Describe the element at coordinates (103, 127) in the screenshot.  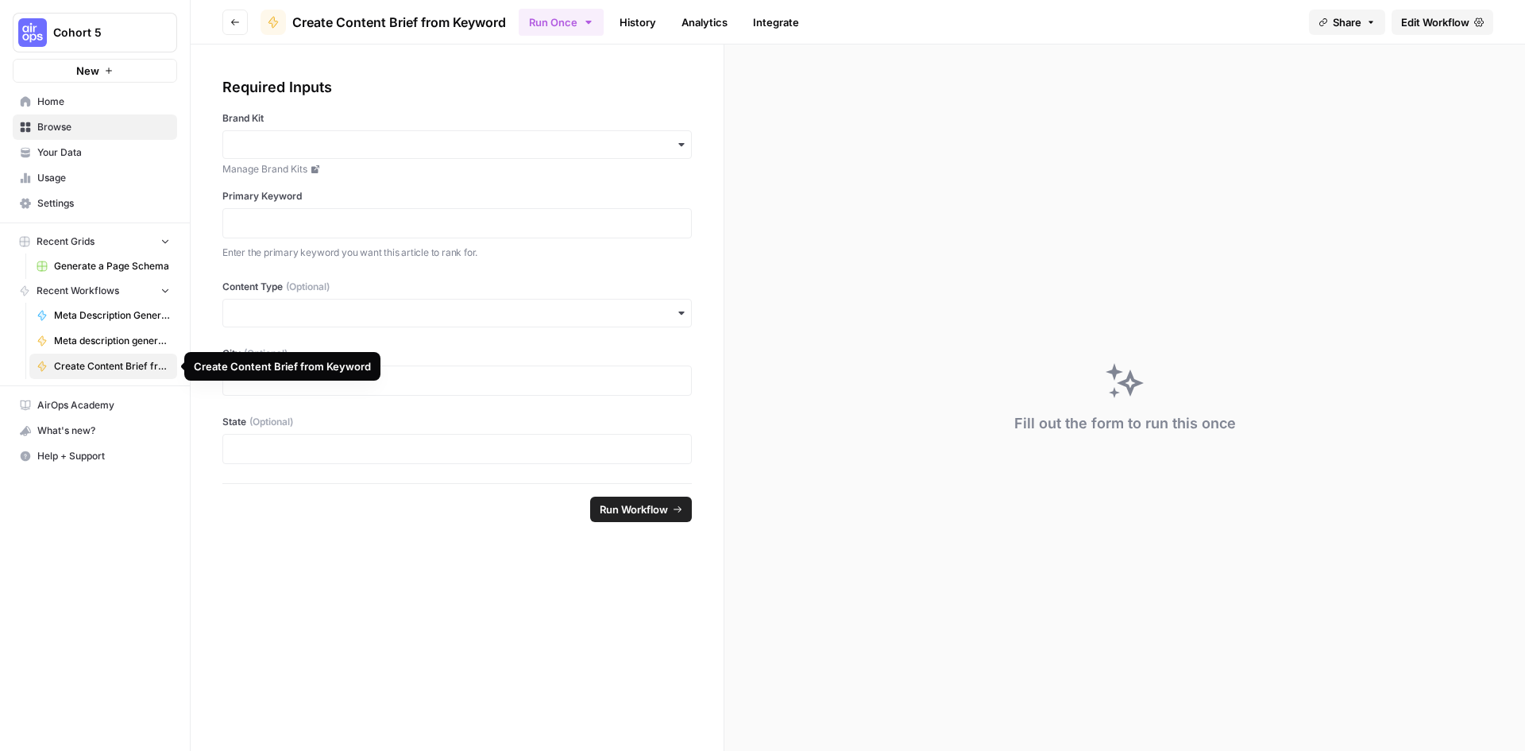
I see `span: Browse` at that location.